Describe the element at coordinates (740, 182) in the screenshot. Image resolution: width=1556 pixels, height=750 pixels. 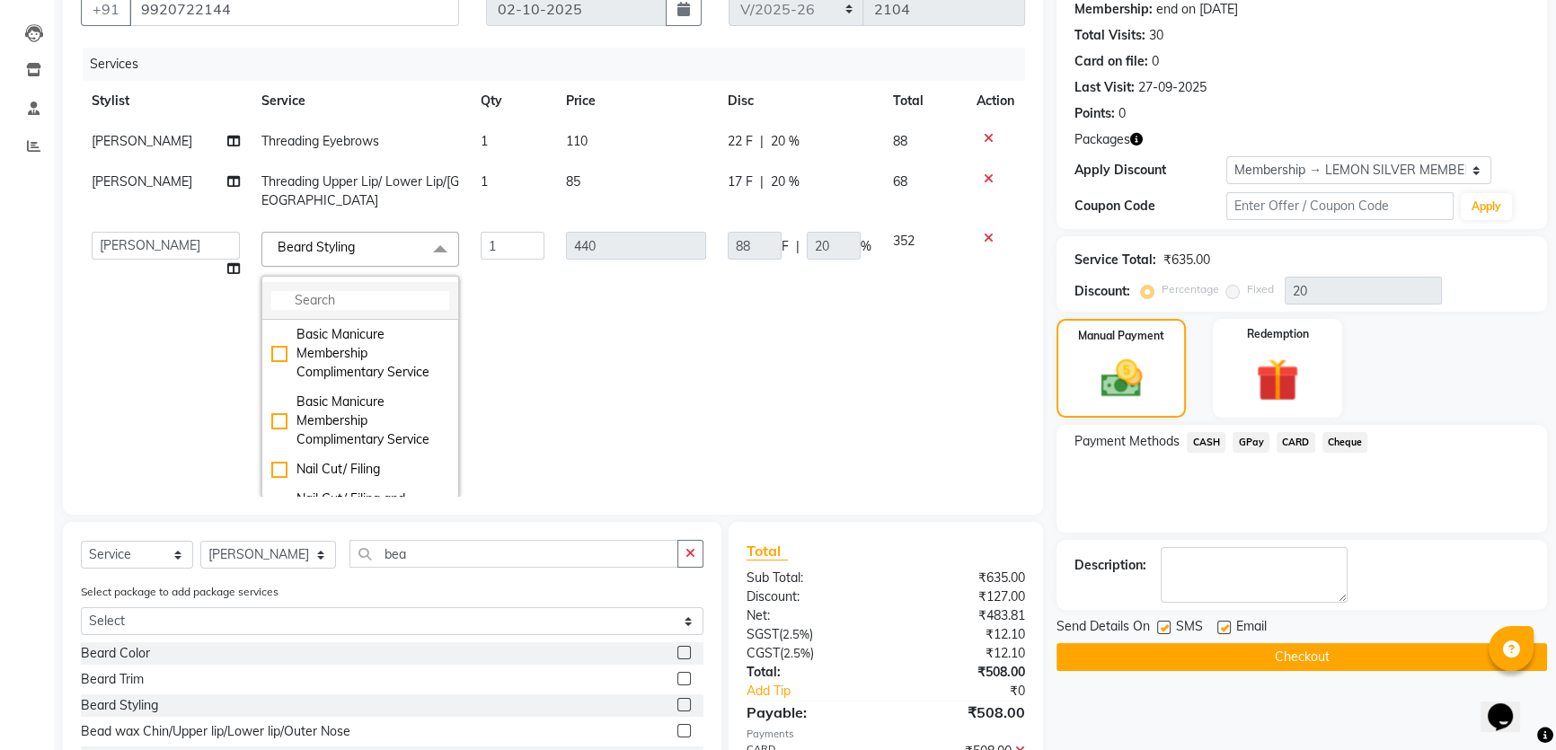
I see `span: 17 F` at that location.